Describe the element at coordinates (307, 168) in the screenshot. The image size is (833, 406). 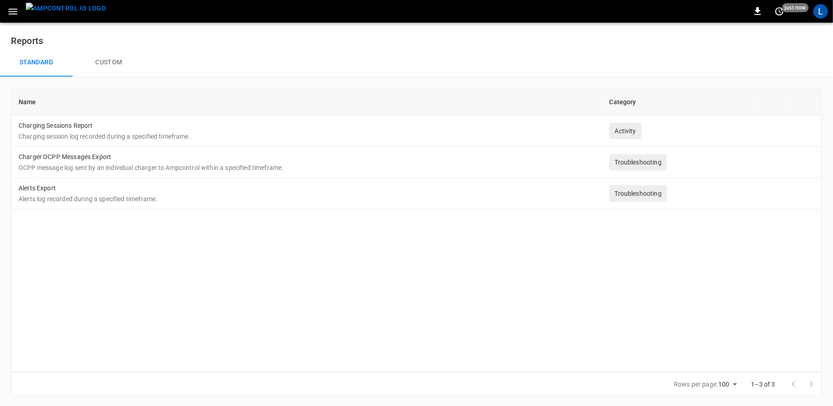
I see `p: OCPP message log sent by an individual charger to Ampcontrol within a specified timeframe.` at that location.